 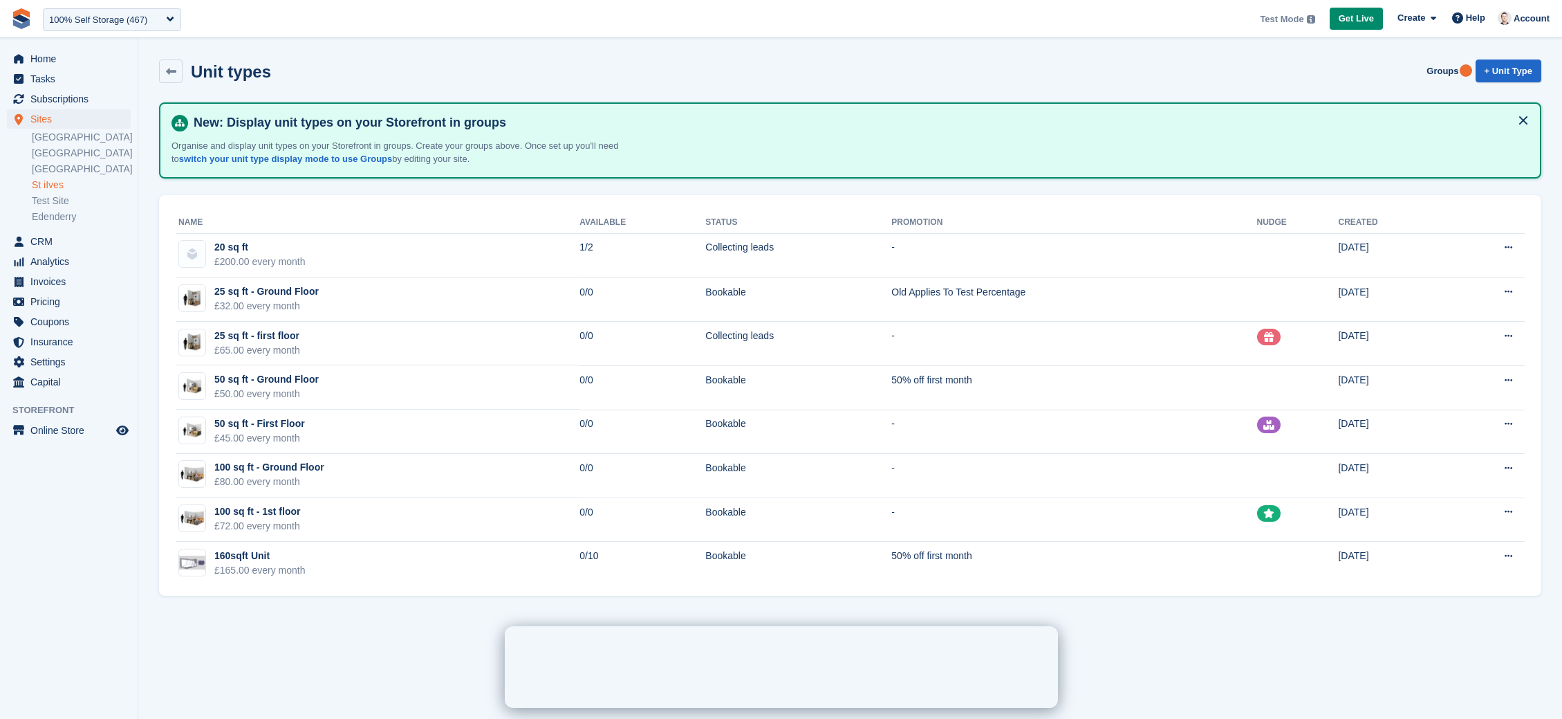 I want to click on div: 50 sq ft - Ground Floor, so click(x=266, y=379).